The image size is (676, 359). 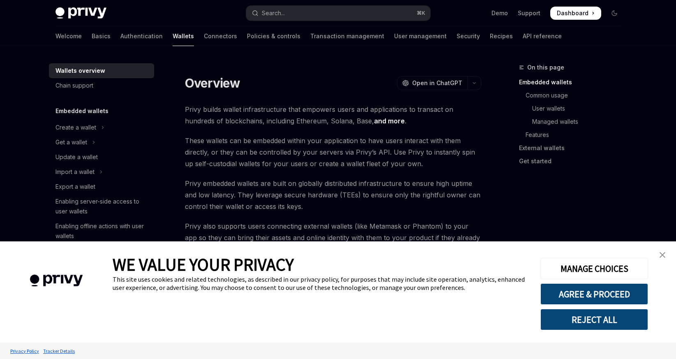 What do you see at coordinates (101, 36) in the screenshot?
I see `a: Basics` at bounding box center [101, 36].